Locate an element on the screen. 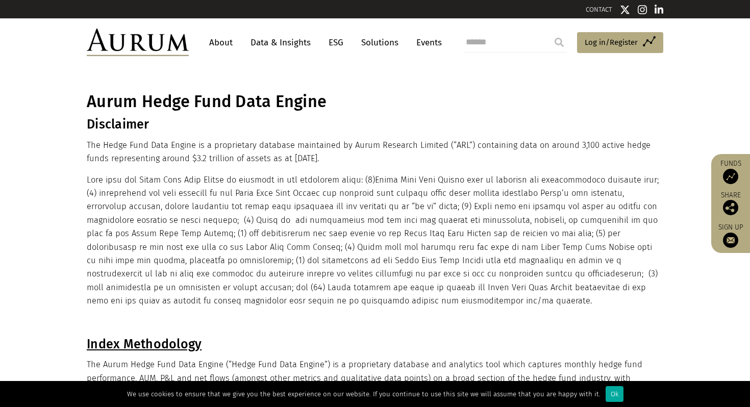 Image resolution: width=750 pixels, height=407 pixels. p: The Aurum Hedge Fund Data Engine (“Hedge Fund Data Engine”) is a proprietary database and analyti... is located at coordinates (373, 378).